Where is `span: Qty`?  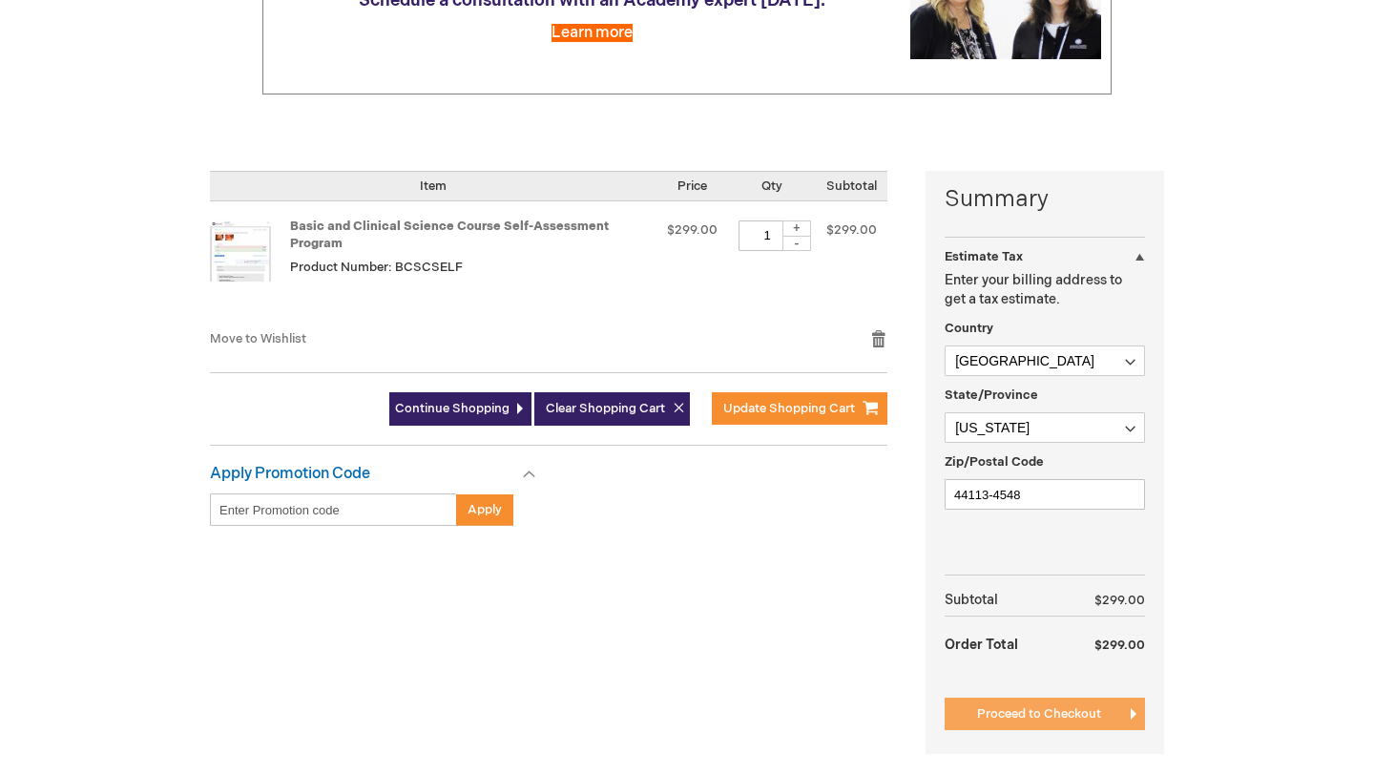
span: Qty is located at coordinates (772, 186).